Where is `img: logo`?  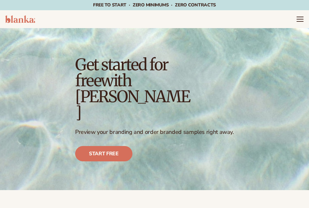
img: logo is located at coordinates (20, 19).